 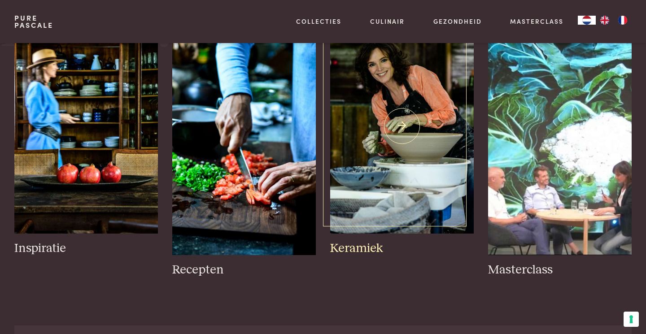 I want to click on h3: Keramiek, so click(x=402, y=249).